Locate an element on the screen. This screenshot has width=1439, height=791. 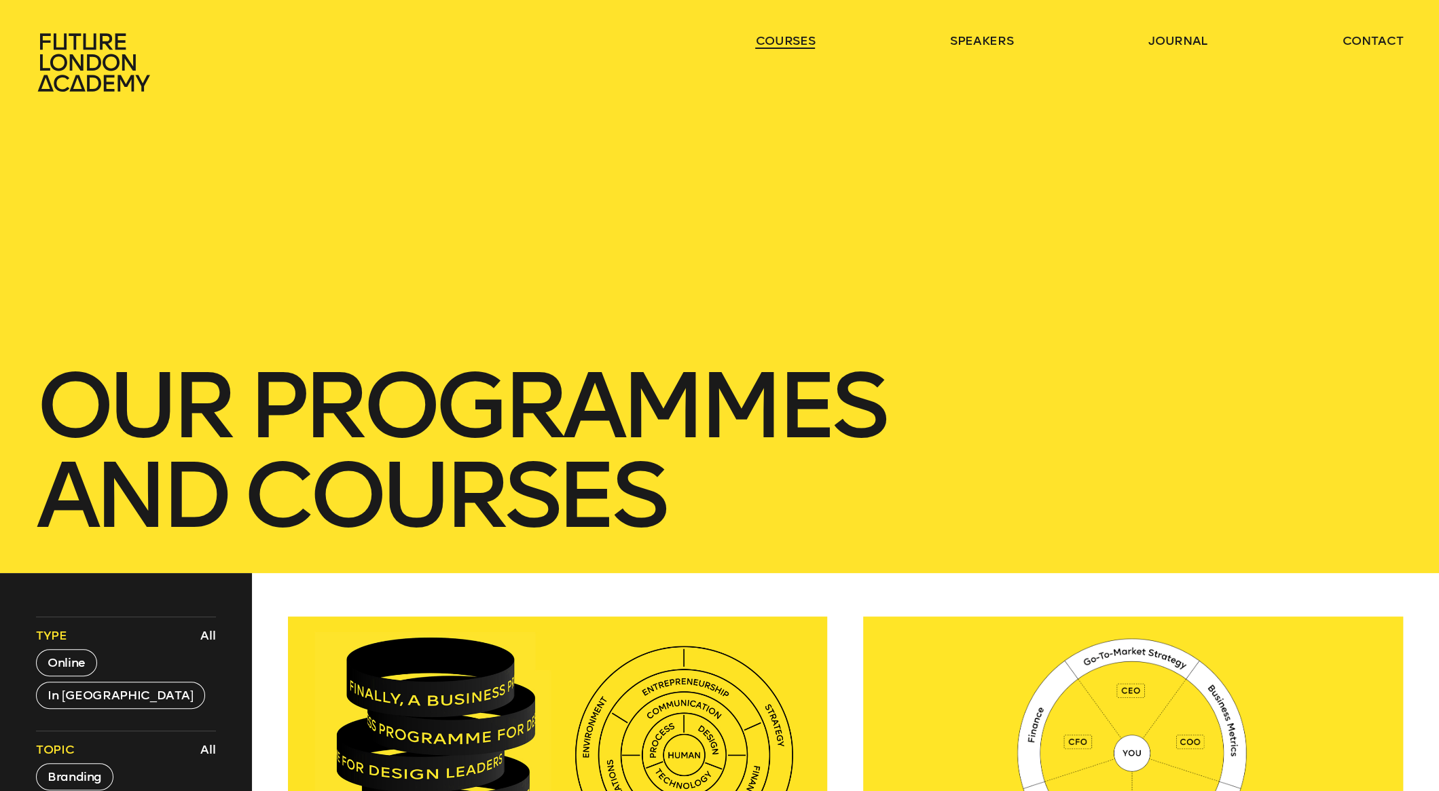
h1: our Programmes and courses is located at coordinates (719, 451).